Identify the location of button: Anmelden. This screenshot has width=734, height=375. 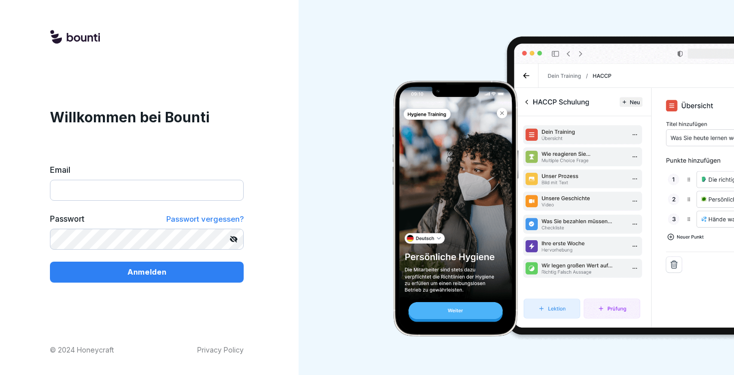
(147, 272).